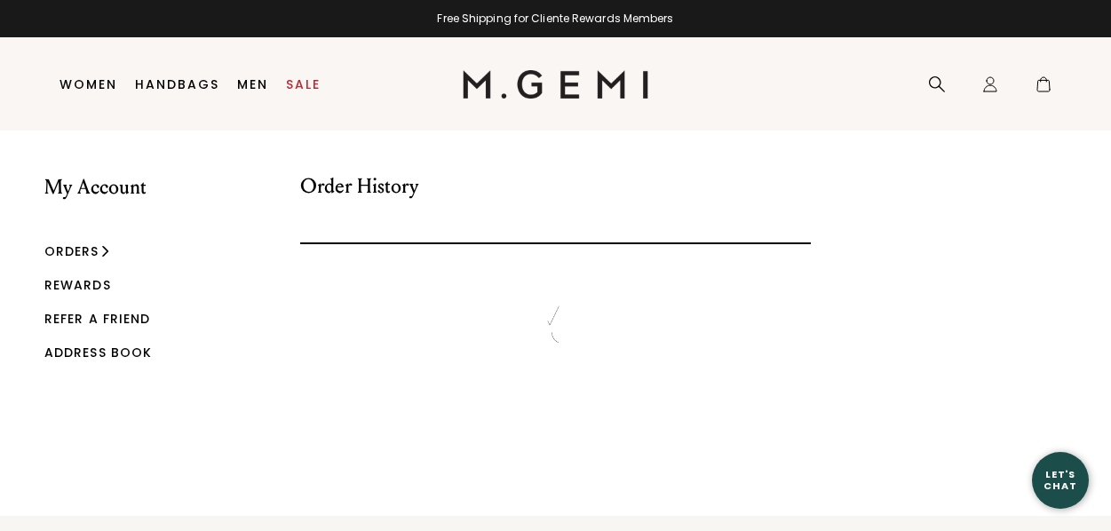  I want to click on a: Rewards, so click(77, 285).